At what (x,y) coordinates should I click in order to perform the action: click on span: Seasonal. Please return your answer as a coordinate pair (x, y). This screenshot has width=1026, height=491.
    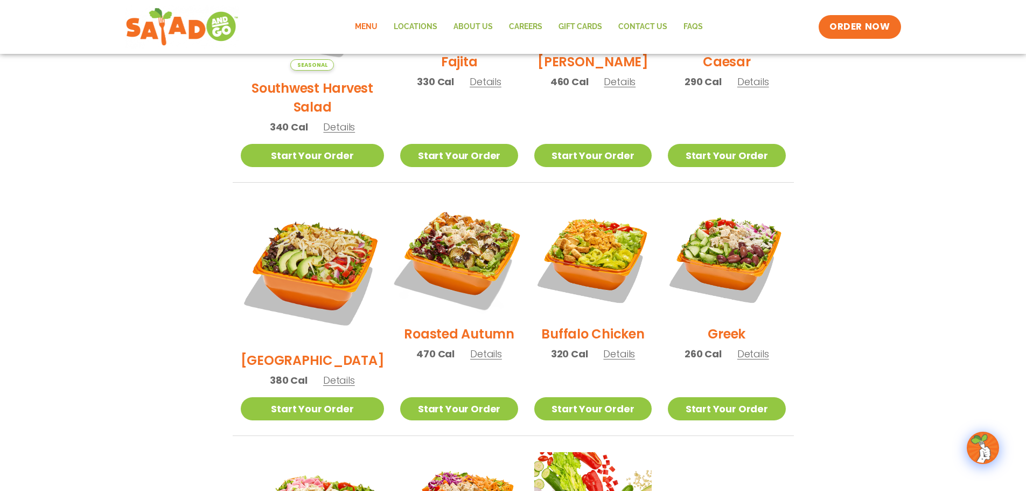
    Looking at the image, I should click on (312, 65).